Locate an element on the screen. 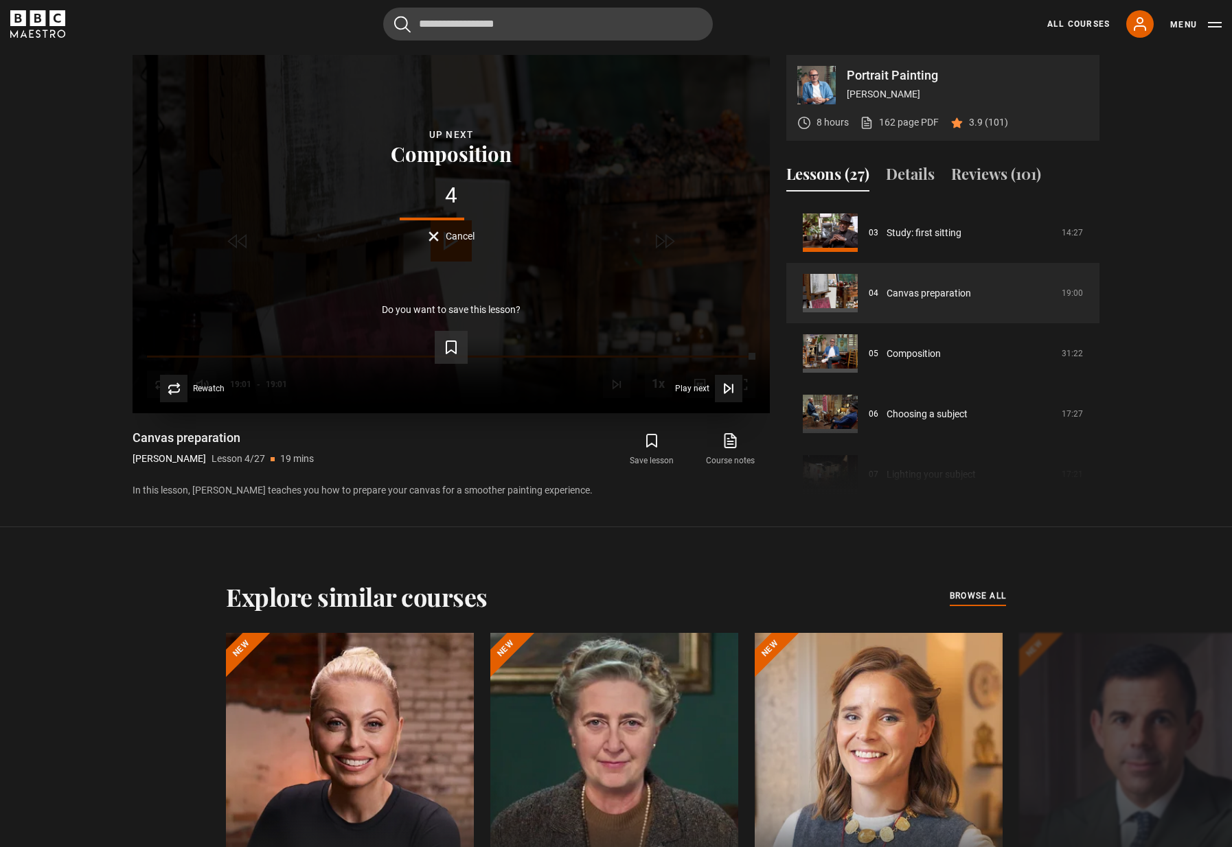 The image size is (1232, 847). button: Cancel is located at coordinates (451, 236).